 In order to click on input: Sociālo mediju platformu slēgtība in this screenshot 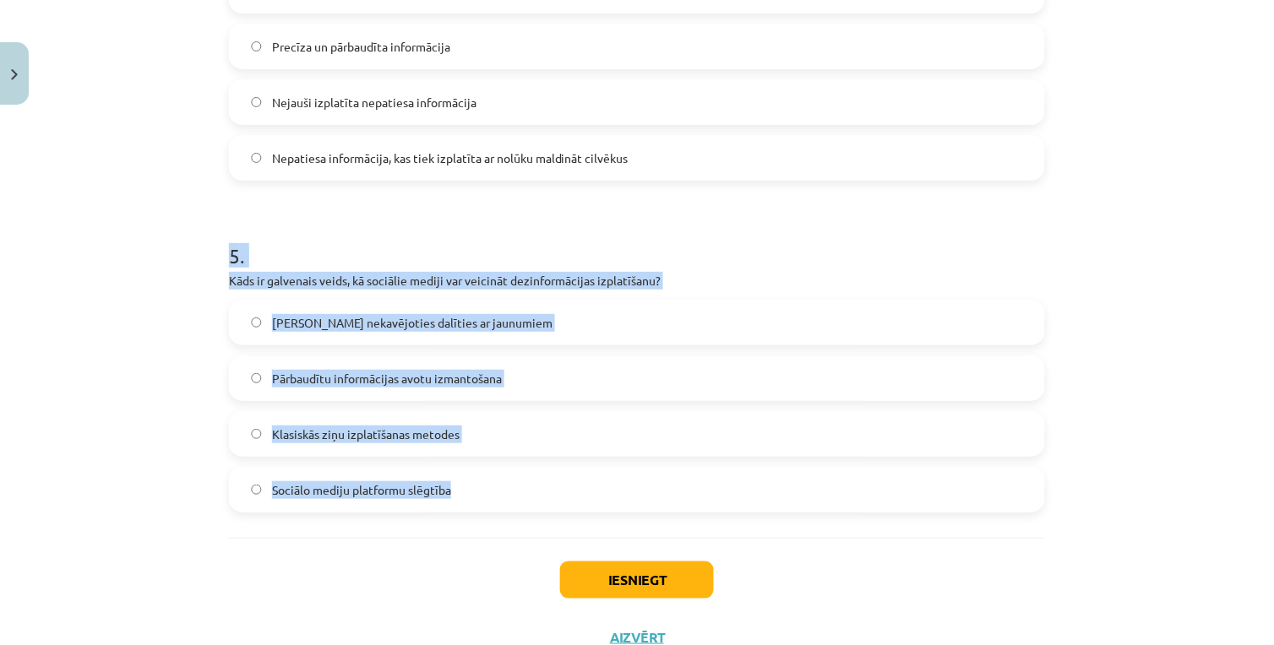, I will do `click(256, 490)`.